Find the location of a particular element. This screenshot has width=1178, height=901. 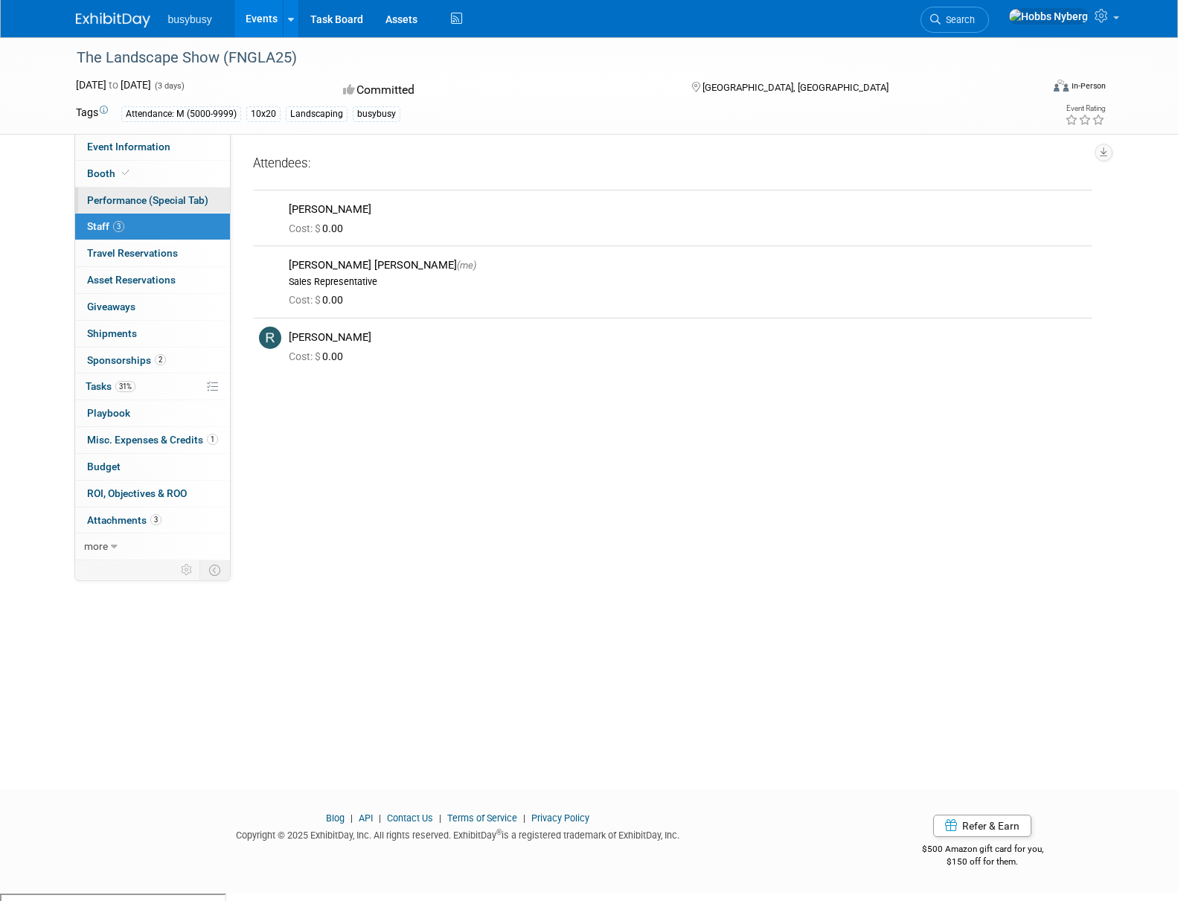

div: Landscaping is located at coordinates (316, 114).